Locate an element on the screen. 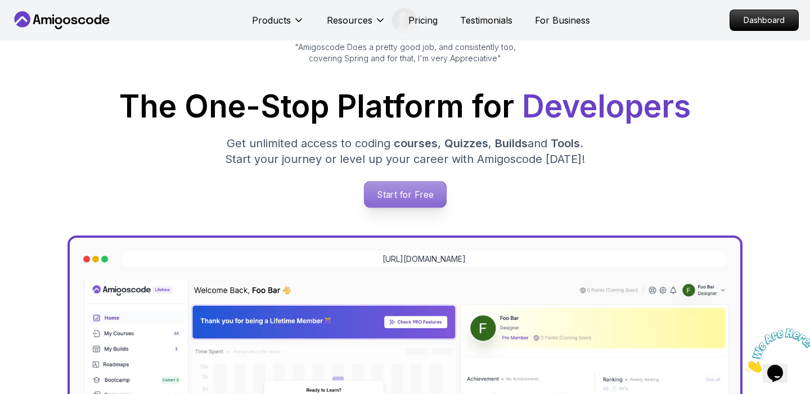 Image resolution: width=810 pixels, height=394 pixels. p: Testimonials is located at coordinates (486, 20).